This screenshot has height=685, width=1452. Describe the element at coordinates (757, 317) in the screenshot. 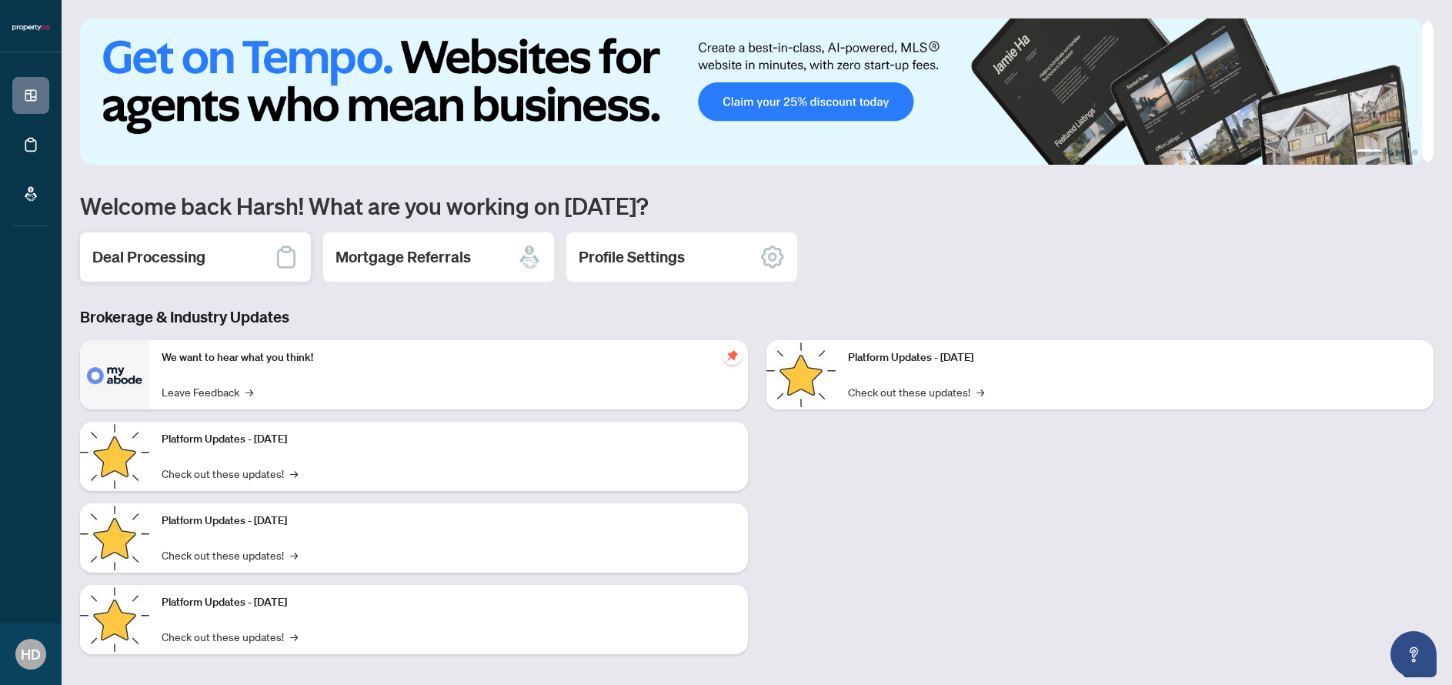

I see `h3: Brokerage & Industry Updates` at that location.